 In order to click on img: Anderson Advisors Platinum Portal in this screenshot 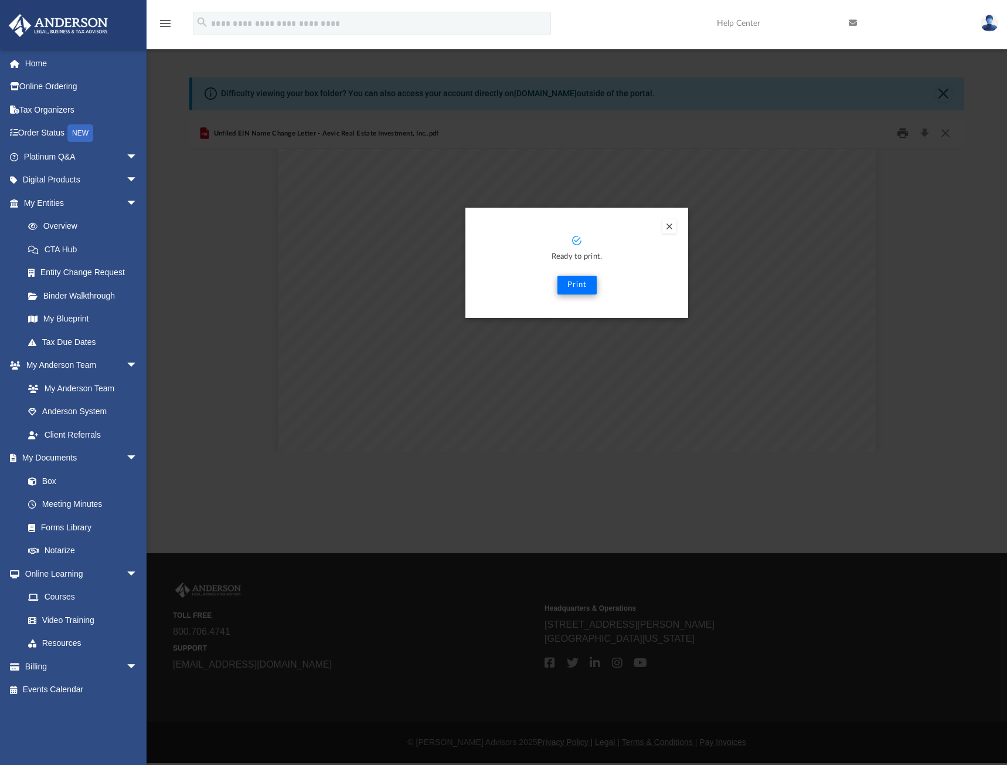, I will do `click(58, 25)`.